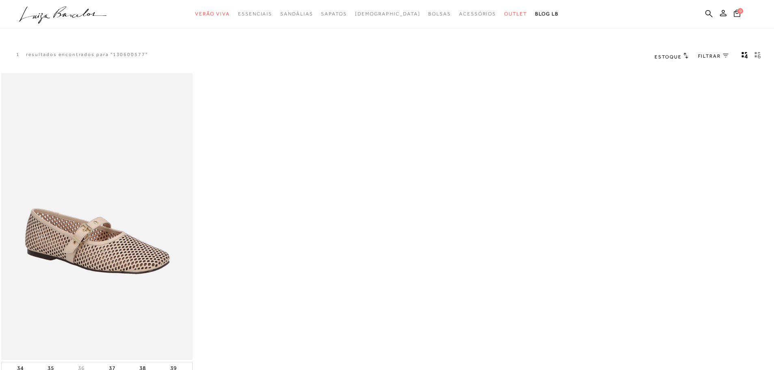 The image size is (774, 370). I want to click on button: 0, so click(737, 14).